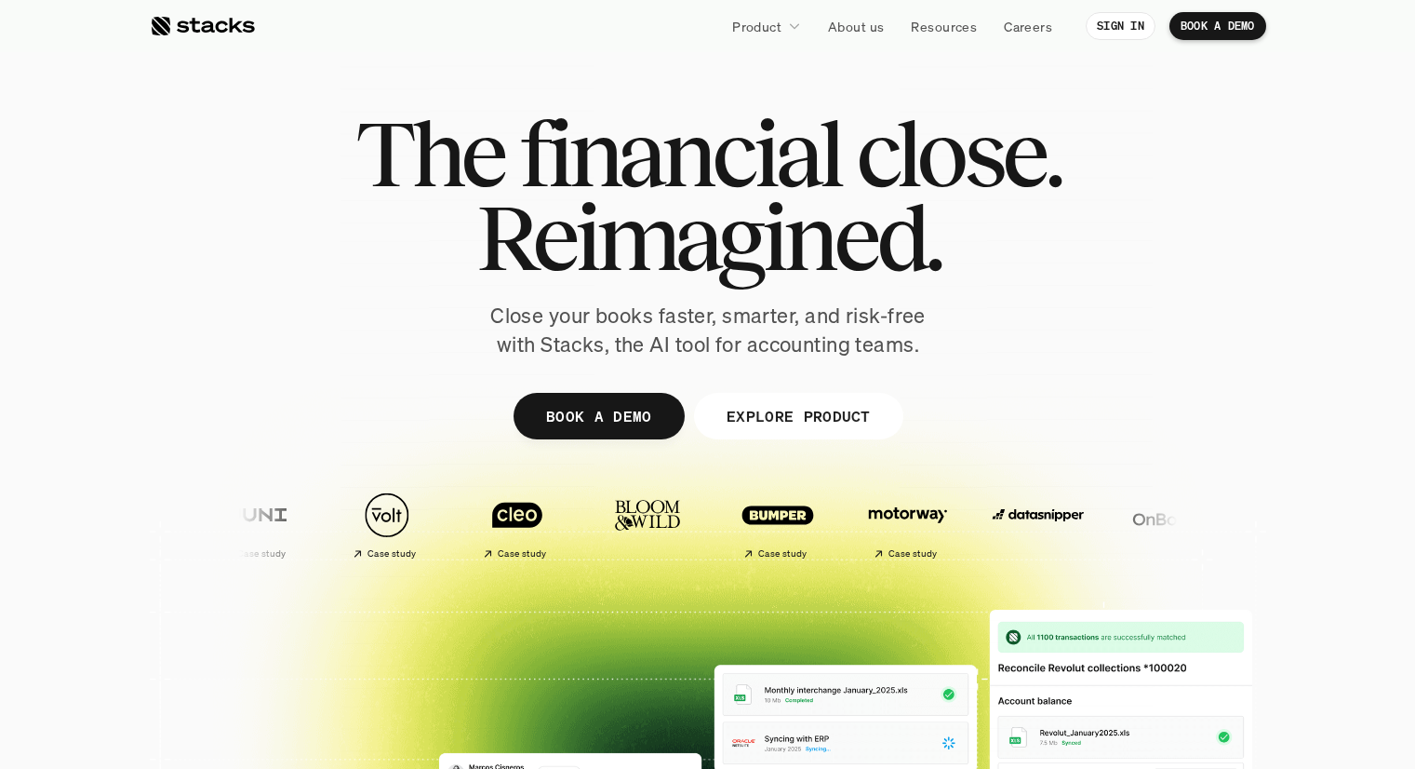 The height and width of the screenshot is (769, 1415). Describe the element at coordinates (944, 26) in the screenshot. I see `p: Resources` at that location.